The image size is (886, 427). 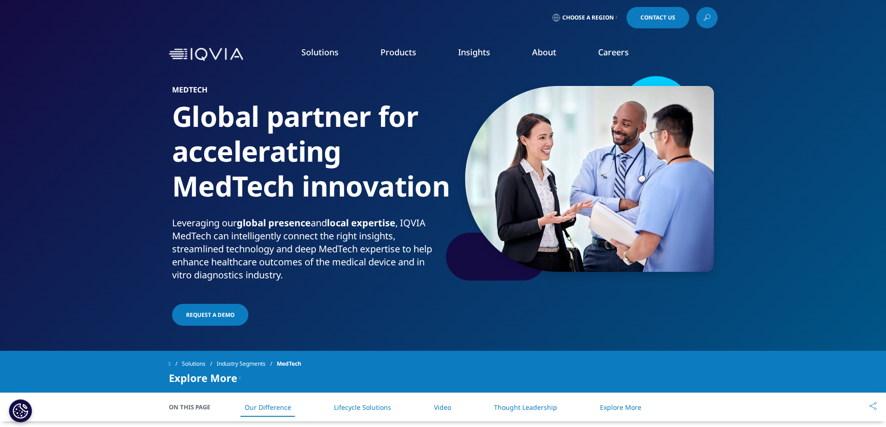 I want to click on a: Explore More, so click(x=620, y=407).